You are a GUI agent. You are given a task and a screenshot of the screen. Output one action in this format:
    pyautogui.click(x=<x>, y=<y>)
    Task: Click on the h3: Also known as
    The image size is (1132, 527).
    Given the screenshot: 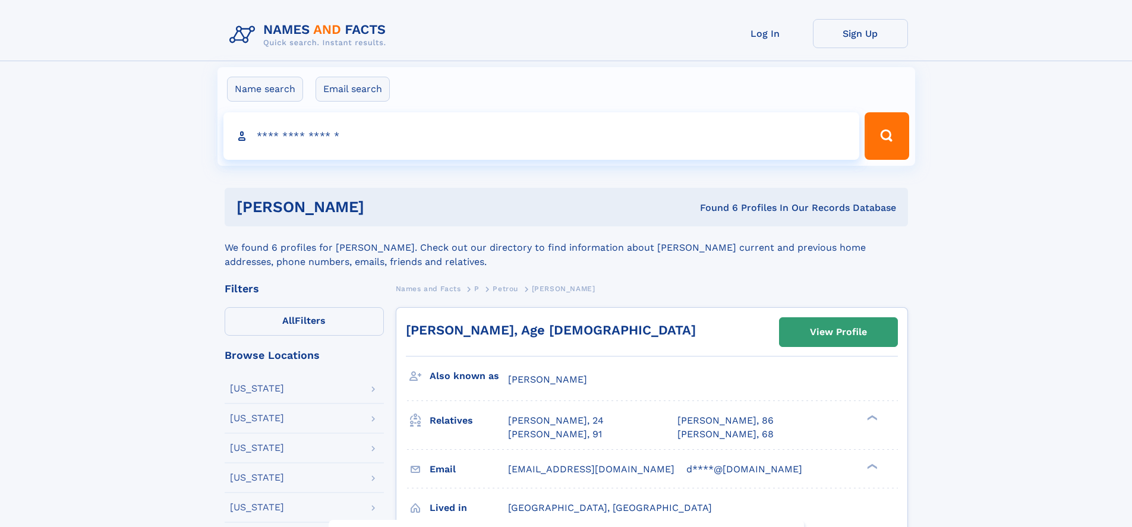 What is the action you would take?
    pyautogui.click(x=469, y=376)
    